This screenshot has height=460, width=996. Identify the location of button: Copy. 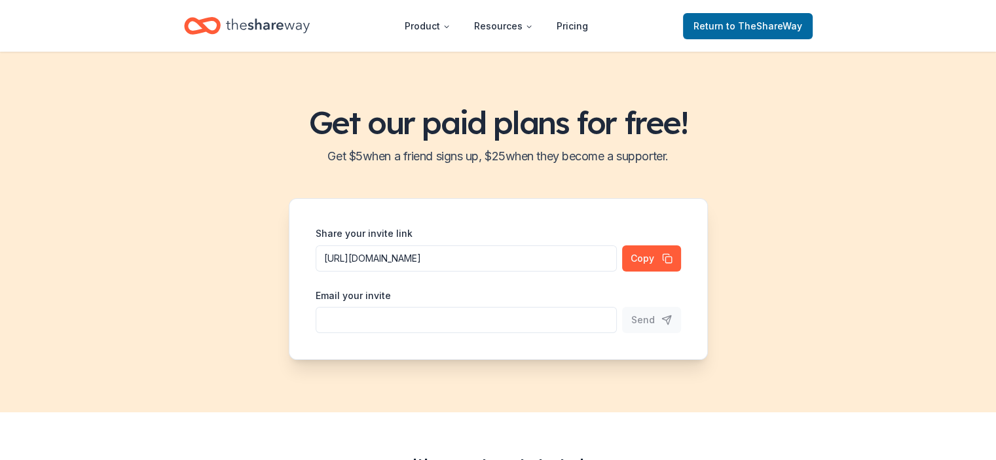
(651, 259).